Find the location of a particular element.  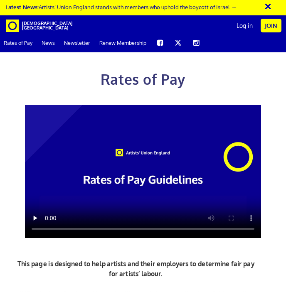

a: Latest News:Artists’ Union England stands with members who uphold the boycott of Israel → is located at coordinates (121, 7).